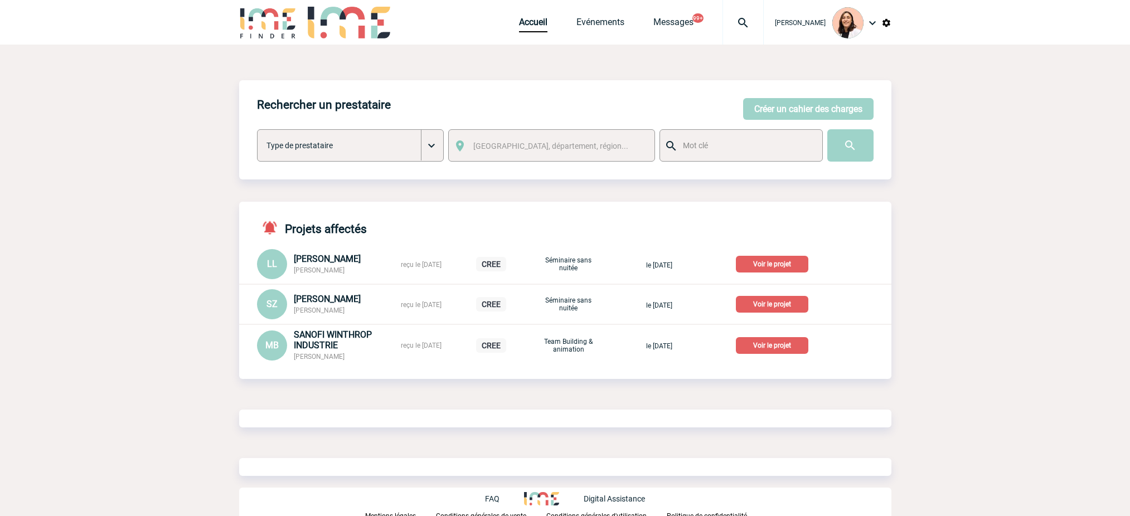 This screenshot has height=516, width=1130. What do you see at coordinates (324, 105) in the screenshot?
I see `h4: Rechercher un prestataire` at bounding box center [324, 105].